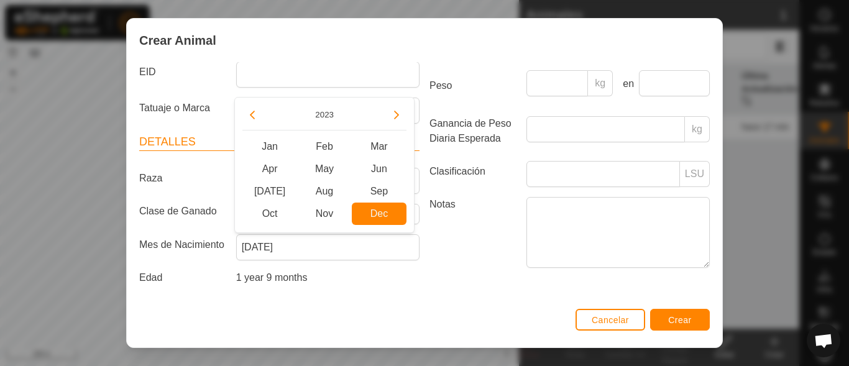 This screenshot has height=366, width=849. What do you see at coordinates (270, 169) in the screenshot?
I see `span: Apr` at bounding box center [270, 169].